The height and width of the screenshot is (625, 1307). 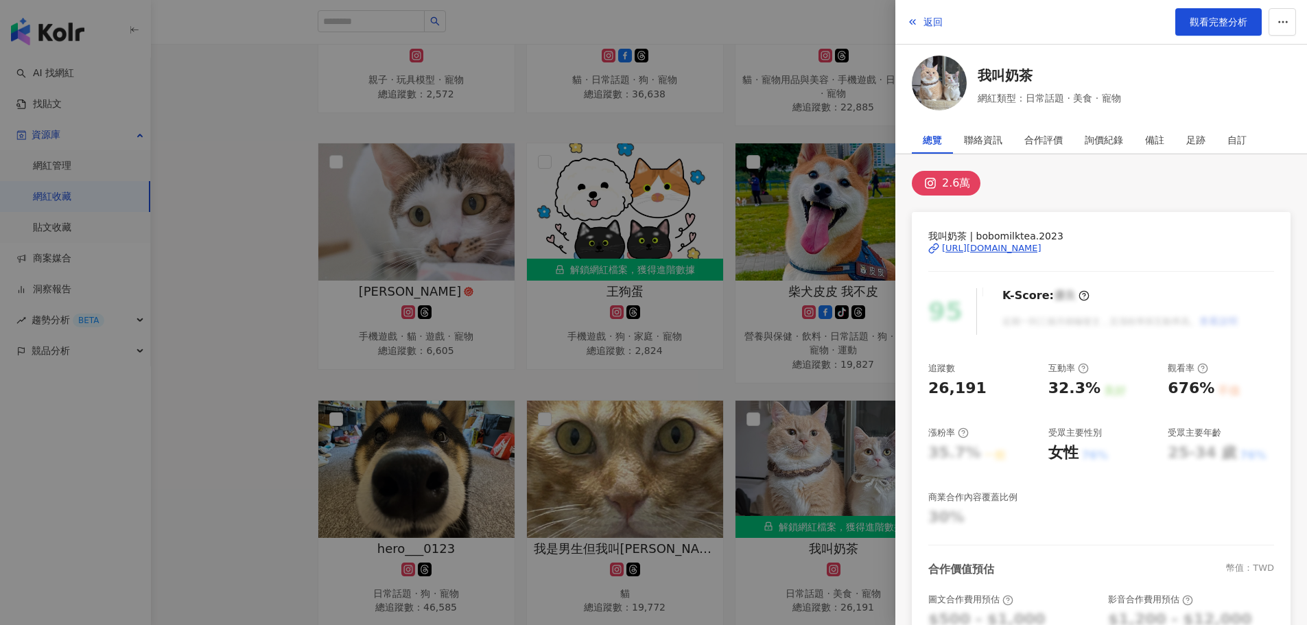 I want to click on div: 總覽, so click(x=932, y=140).